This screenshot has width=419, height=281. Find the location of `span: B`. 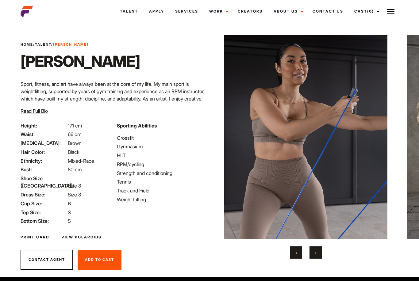

span: B is located at coordinates (69, 204).